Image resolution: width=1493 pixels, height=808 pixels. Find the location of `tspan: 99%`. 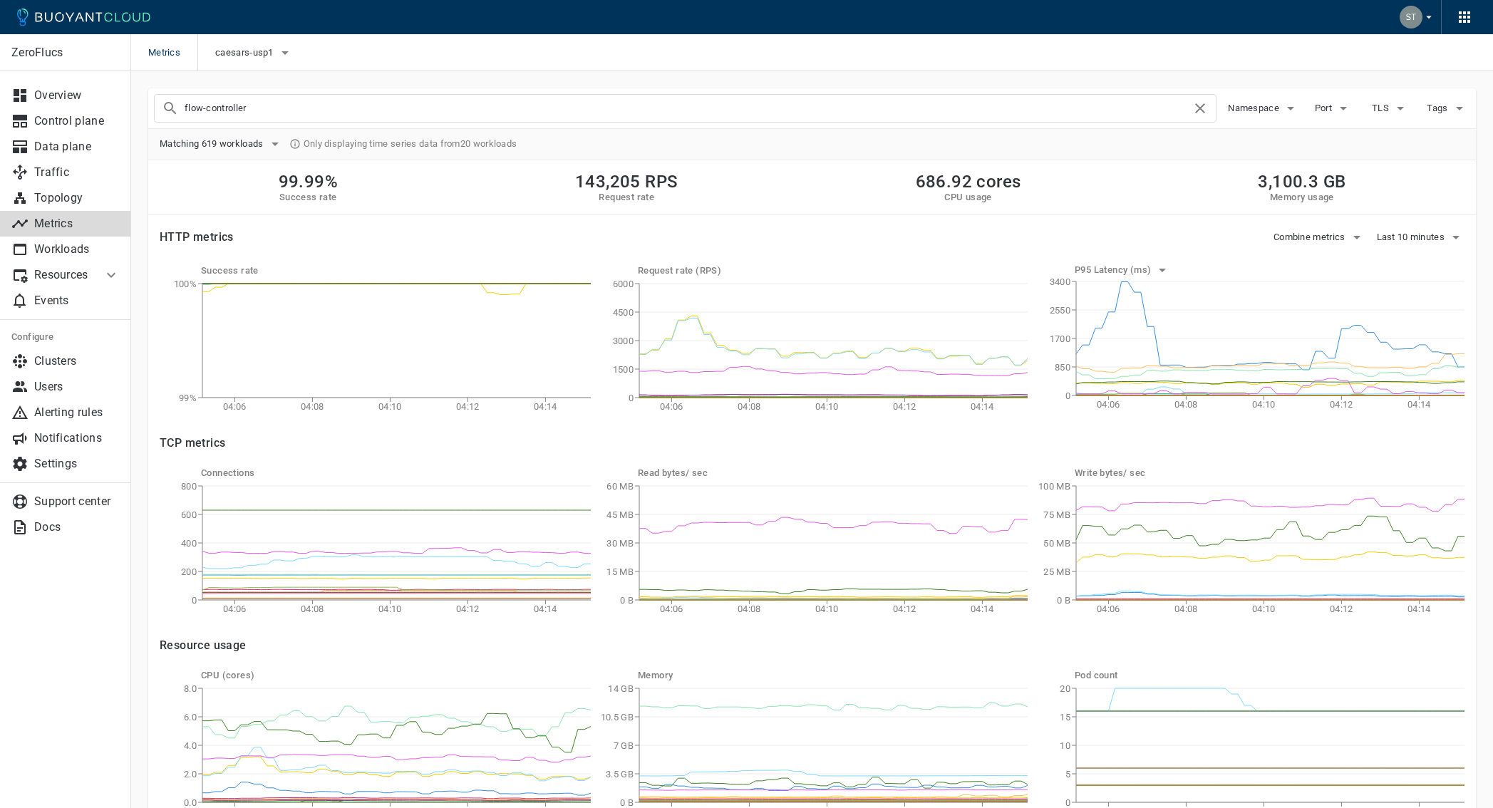

tspan: 99% is located at coordinates (187, 398).